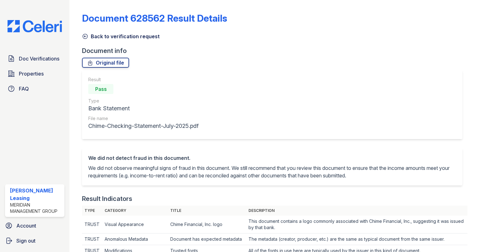 This screenshot has width=480, height=252. I want to click on div: Chime-Checking-Statement-July-2025.pdf, so click(143, 126).